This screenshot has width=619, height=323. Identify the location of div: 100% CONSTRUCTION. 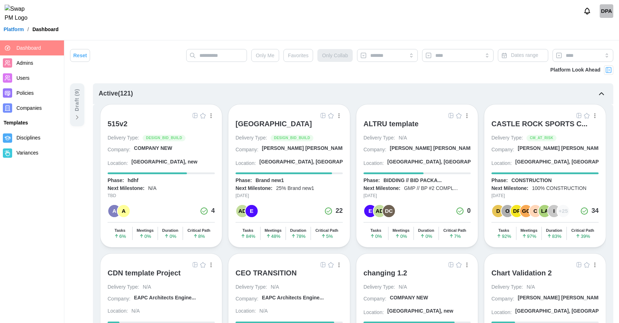
(559, 188).